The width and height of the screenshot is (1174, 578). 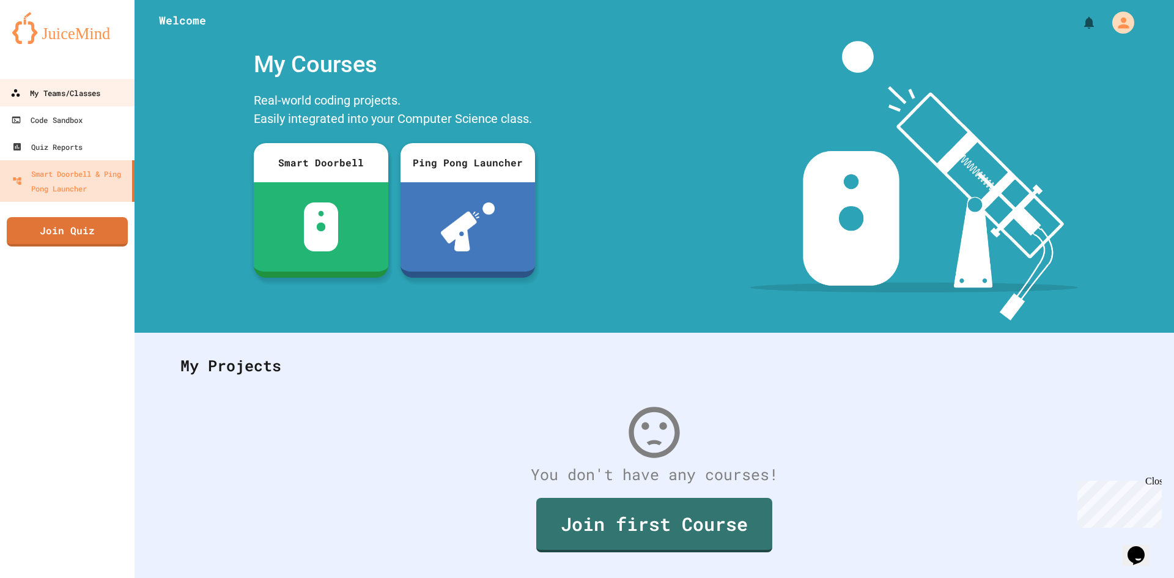 I want to click on img: logo-orange.svg, so click(x=67, y=28).